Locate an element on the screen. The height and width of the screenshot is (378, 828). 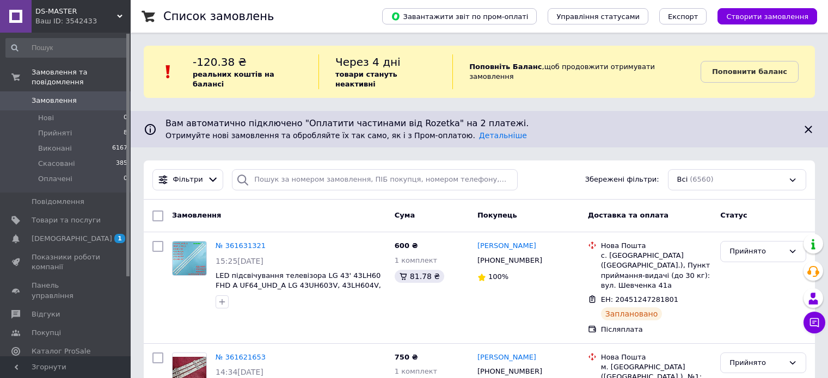
input: Пошук за номером замовлення, ПІБ покупця, номером телефону, Email, номером накладної is located at coordinates (375, 180).